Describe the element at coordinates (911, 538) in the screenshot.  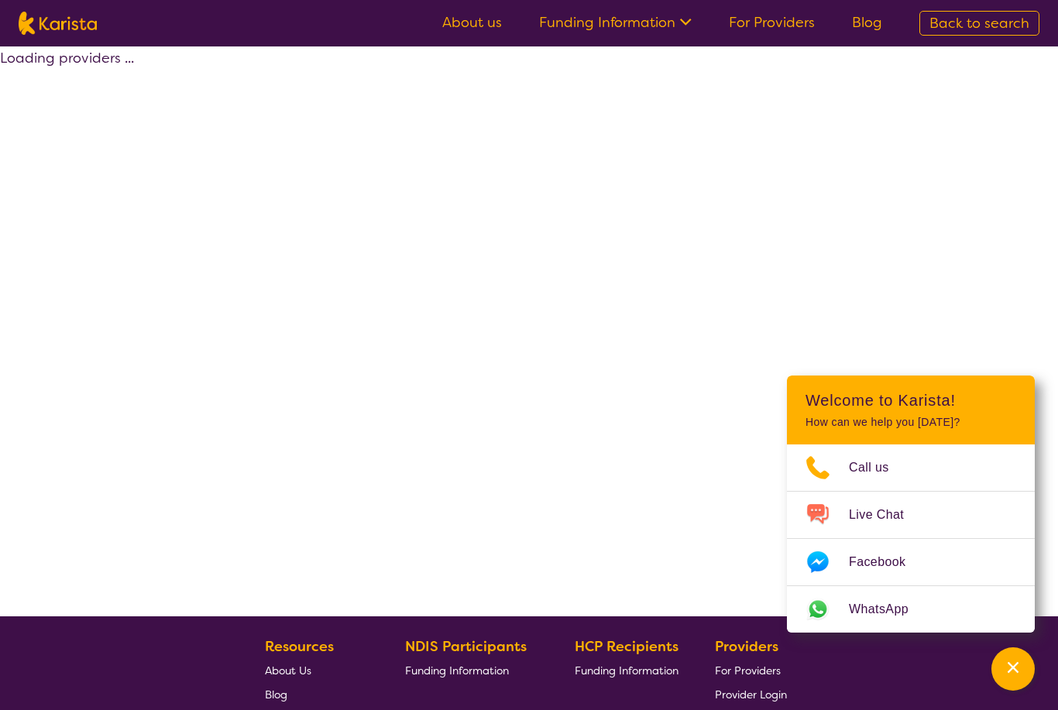
I see `ul: Choose channel` at that location.